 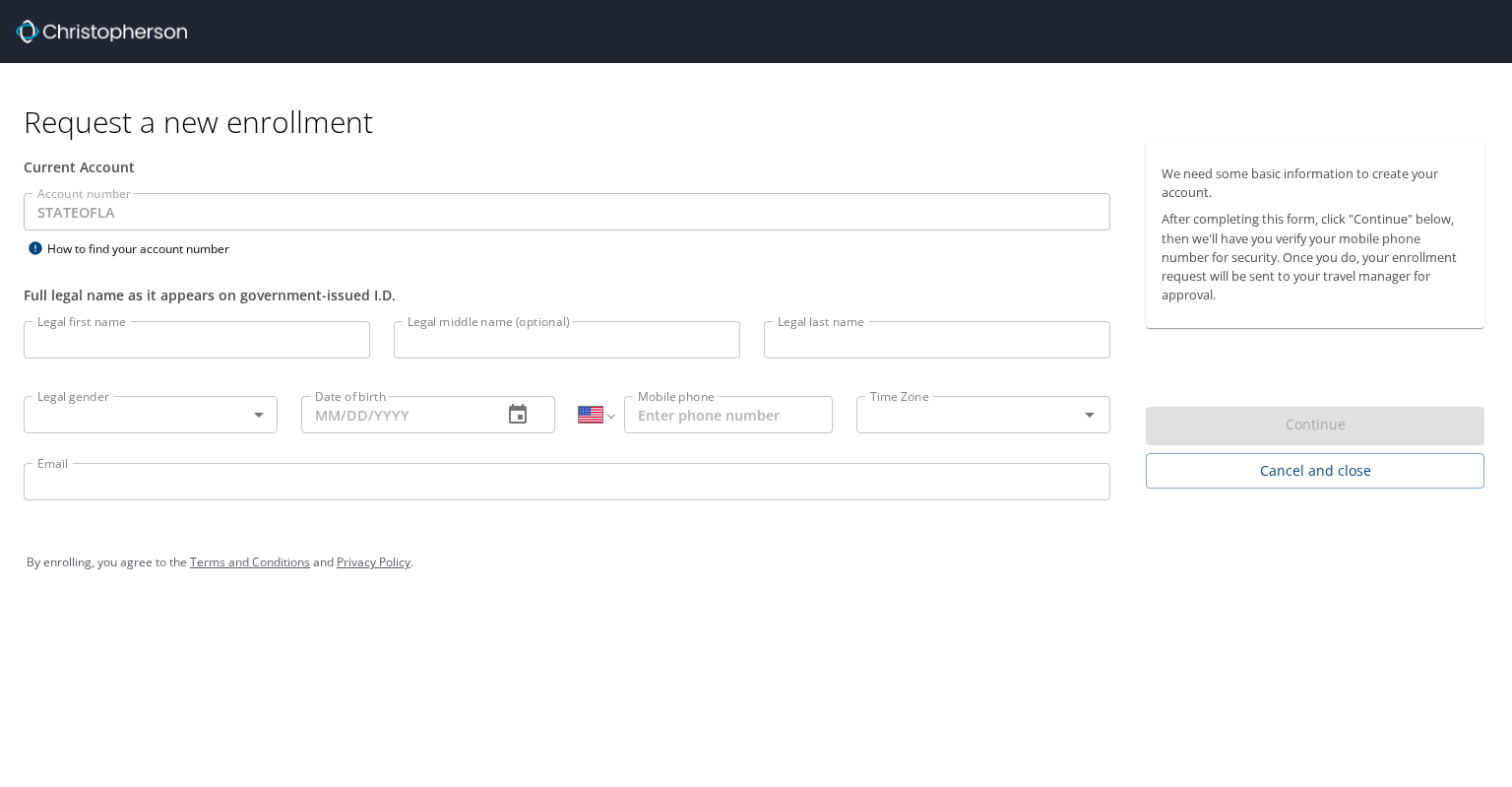 I want to click on a: Terms and Conditions, so click(x=250, y=562).